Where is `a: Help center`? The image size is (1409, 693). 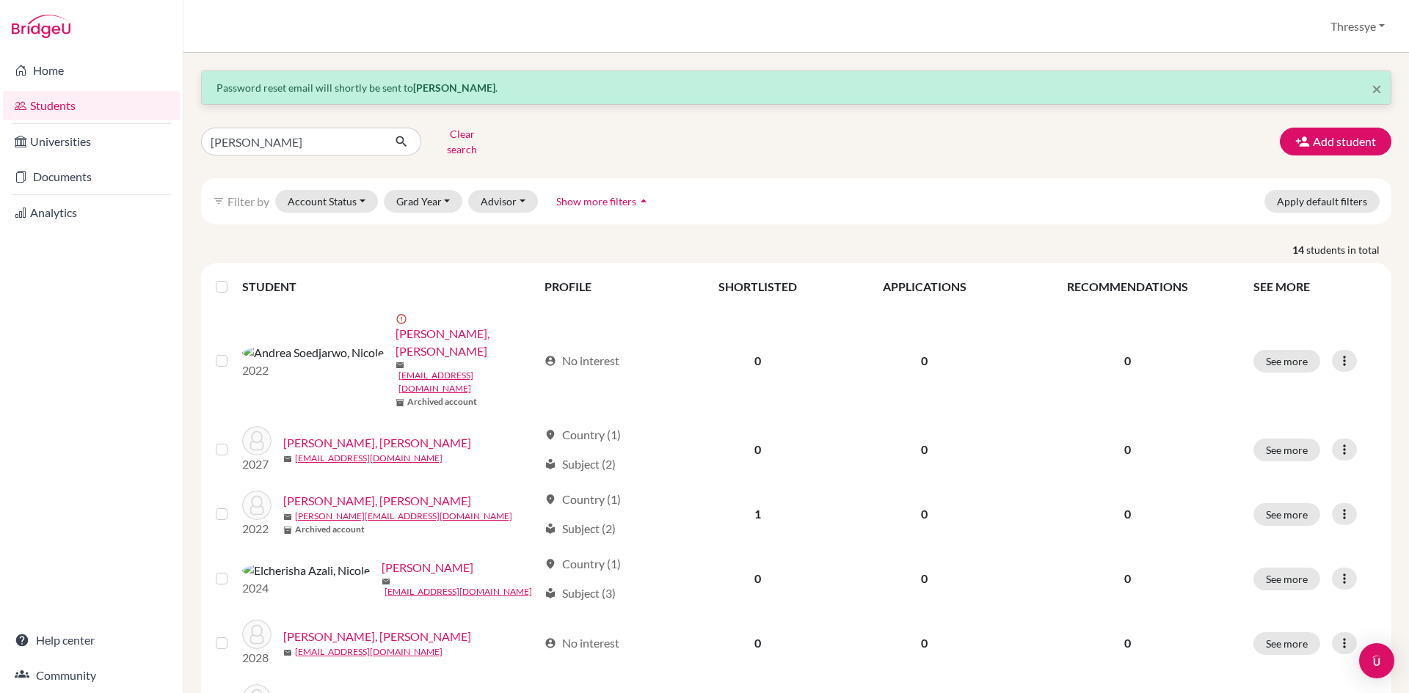 a: Help center is located at coordinates (91, 641).